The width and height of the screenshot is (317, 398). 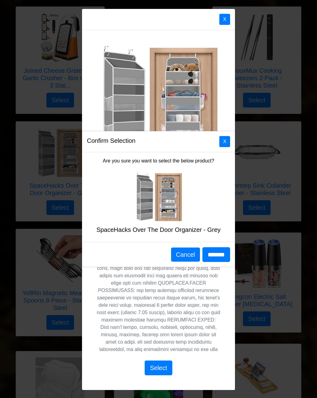 I want to click on h5: SpaceHacks Over The Door Organizer - Grey, so click(x=159, y=230).